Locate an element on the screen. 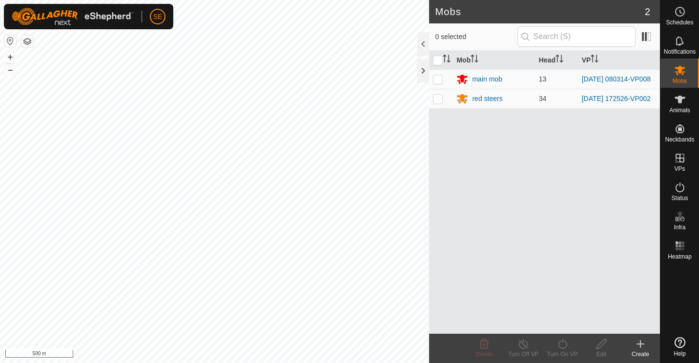 Image resolution: width=699 pixels, height=363 pixels. span: VPs is located at coordinates (680, 169).